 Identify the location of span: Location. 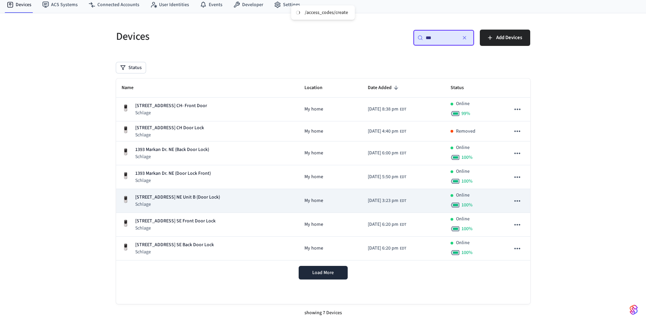
(317, 88).